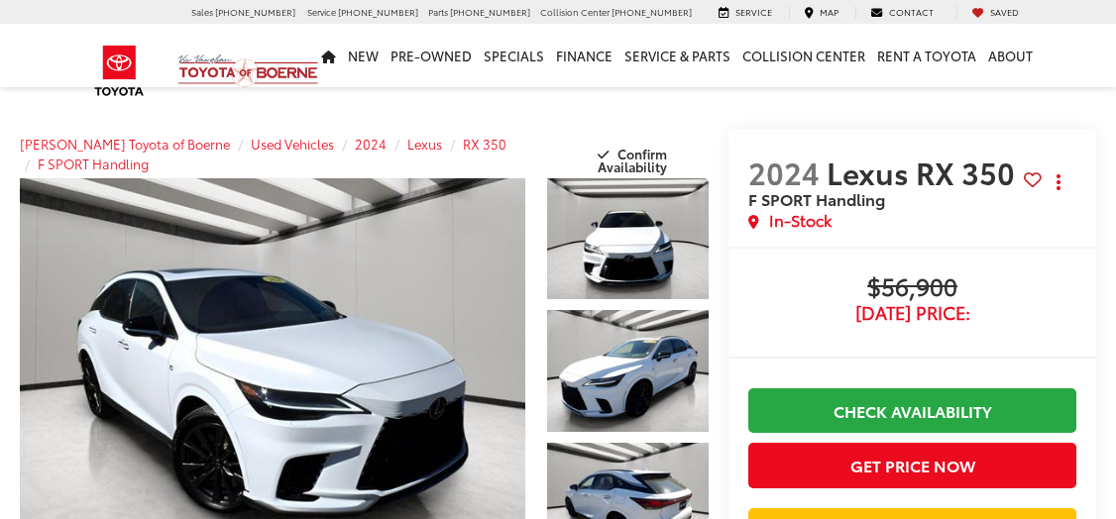 This screenshot has width=1116, height=519. I want to click on span: Sales, so click(202, 11).